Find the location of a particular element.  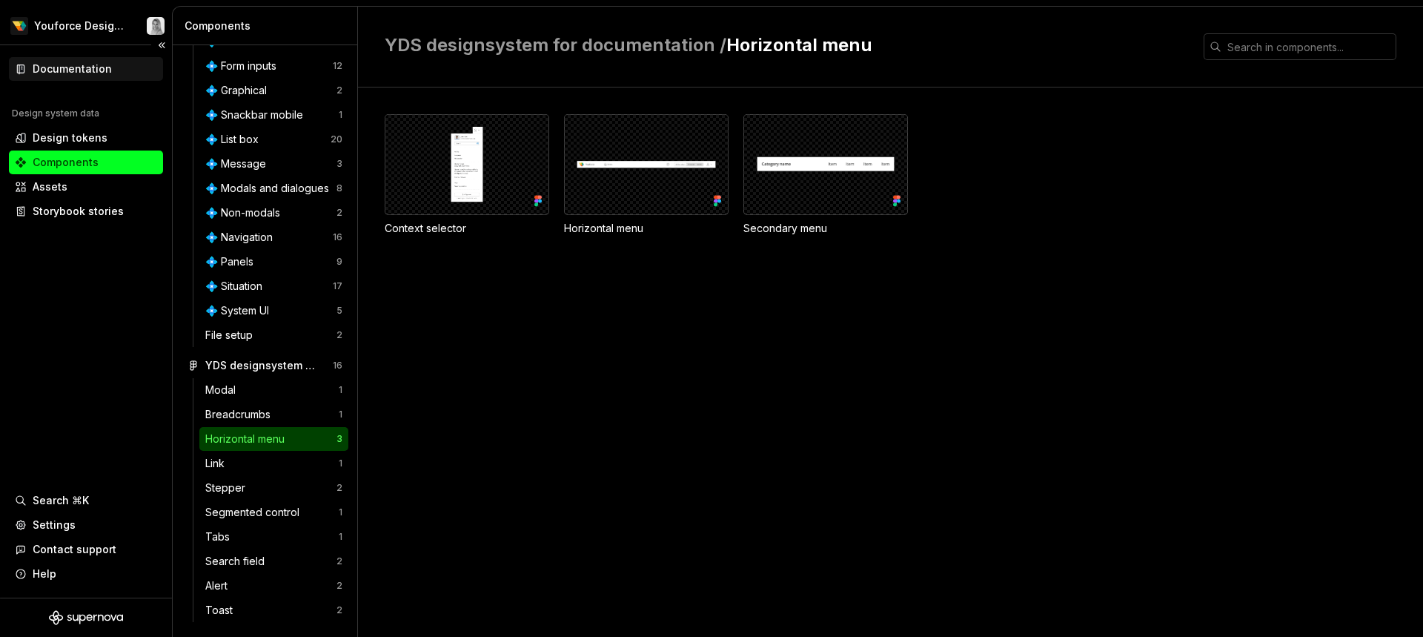

a: Storybook stories is located at coordinates (86, 211).